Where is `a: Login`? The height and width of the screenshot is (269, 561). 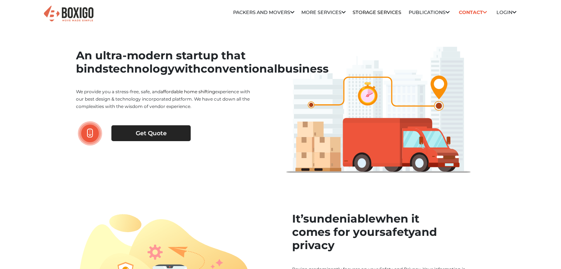
a: Login is located at coordinates (506, 12).